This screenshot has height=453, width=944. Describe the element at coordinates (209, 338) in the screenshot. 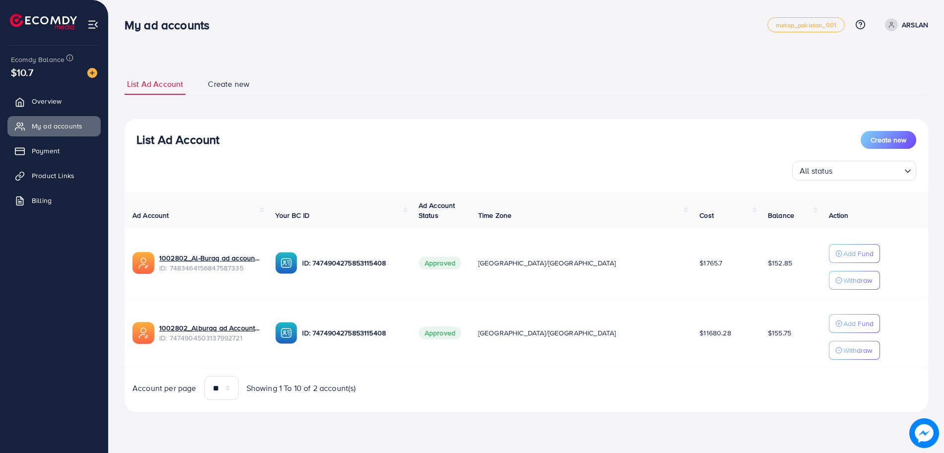

I see `span: ID: 7474904503137992721` at that location.